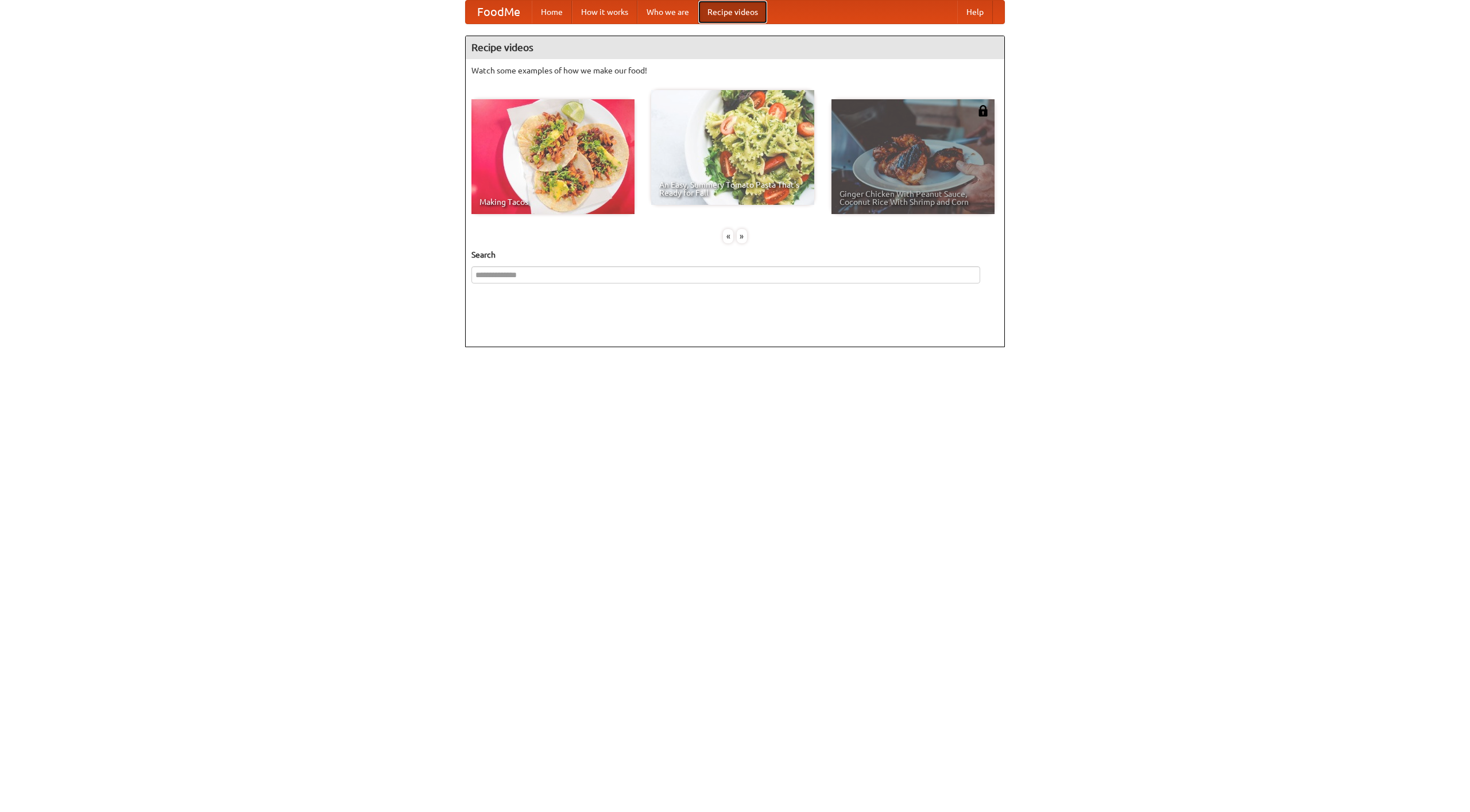  Describe the element at coordinates (735, 71) in the screenshot. I see `p: Watch some examples of how we make our food!` at that location.